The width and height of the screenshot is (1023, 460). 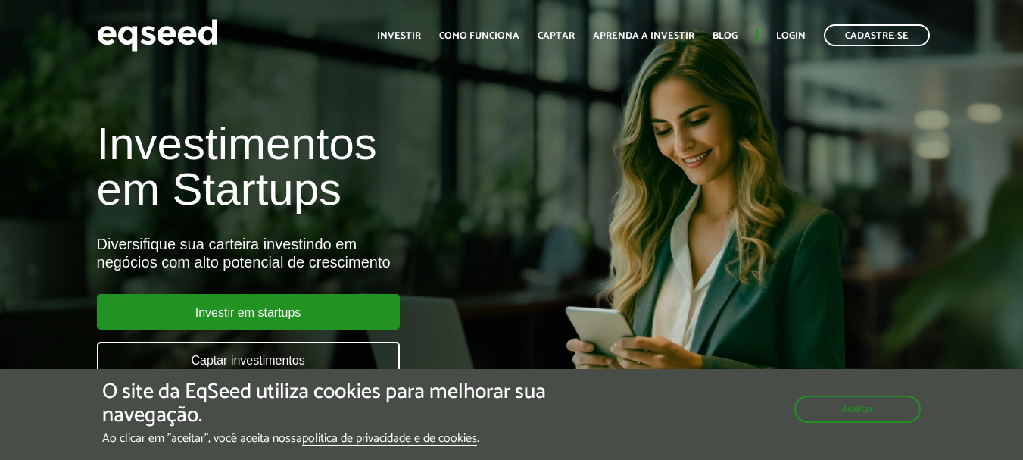 What do you see at coordinates (158, 35) in the screenshot?
I see `img: EqSeed` at bounding box center [158, 35].